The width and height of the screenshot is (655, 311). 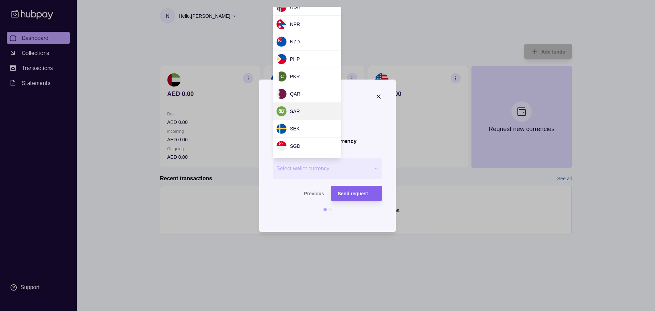 What do you see at coordinates (281, 111) in the screenshot?
I see `img: sa` at bounding box center [281, 111].